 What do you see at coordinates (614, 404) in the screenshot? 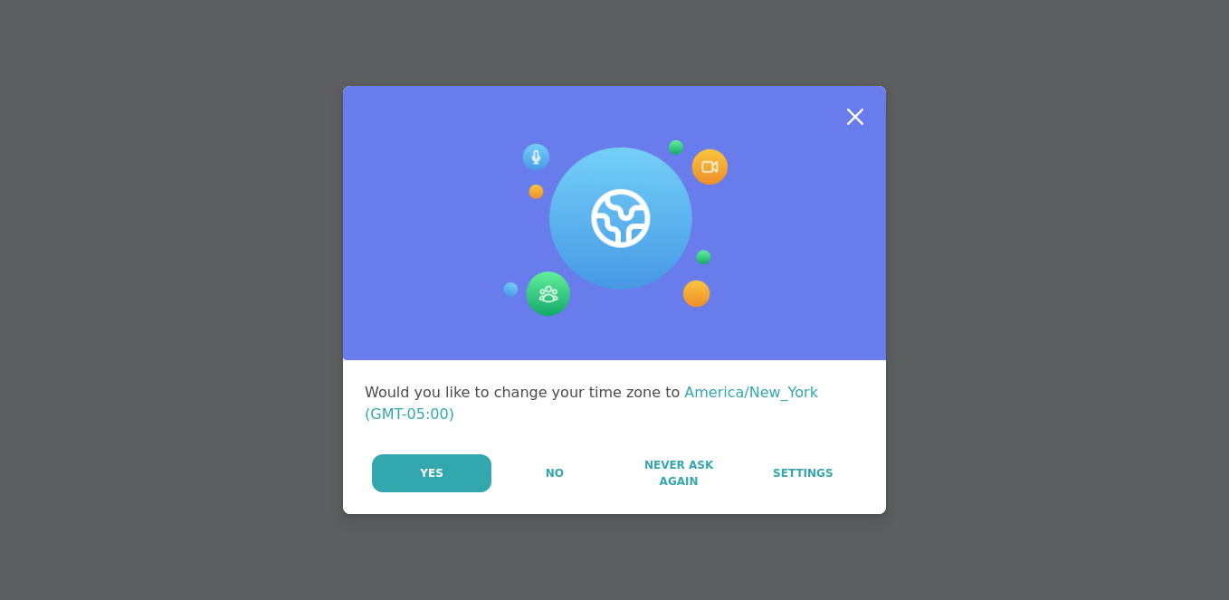
I see `div: Would you like to change your time zone to` at bounding box center [614, 404].